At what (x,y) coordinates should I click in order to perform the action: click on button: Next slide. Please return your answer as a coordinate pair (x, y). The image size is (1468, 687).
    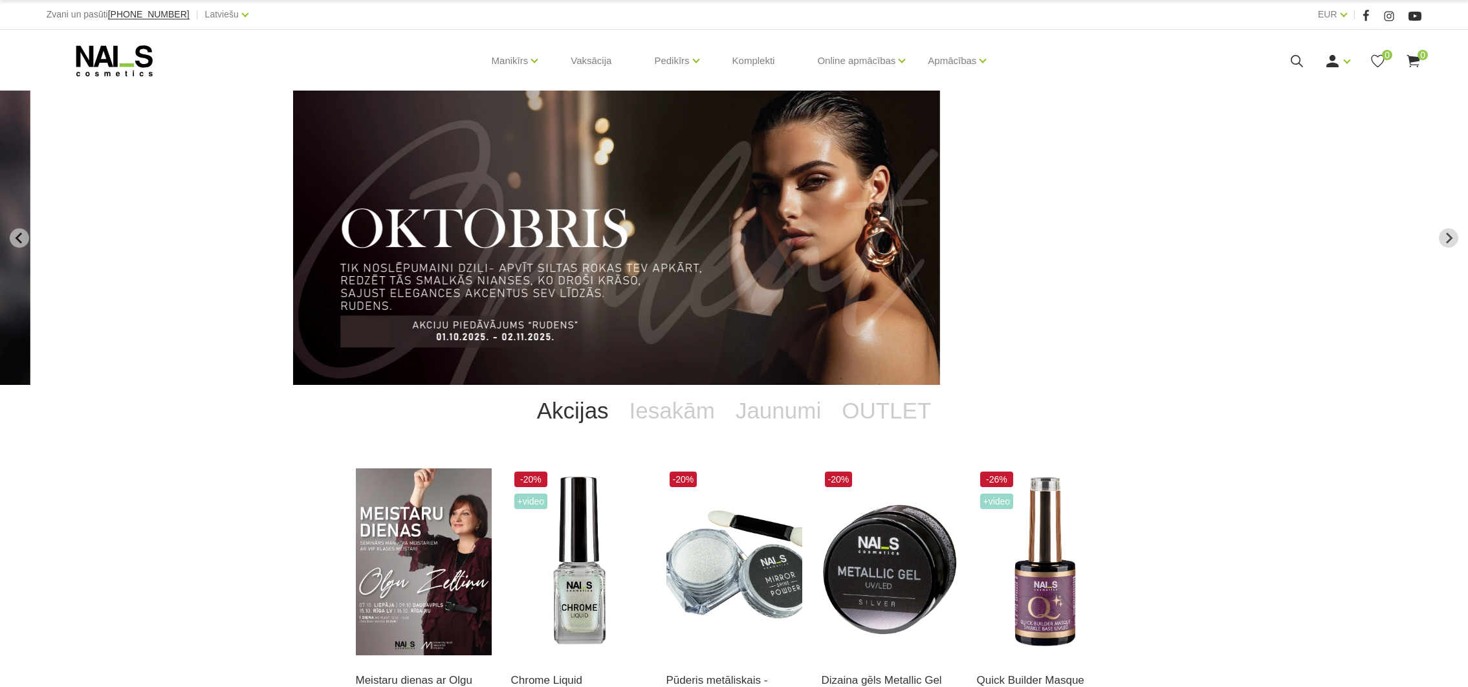
    Looking at the image, I should click on (1448, 238).